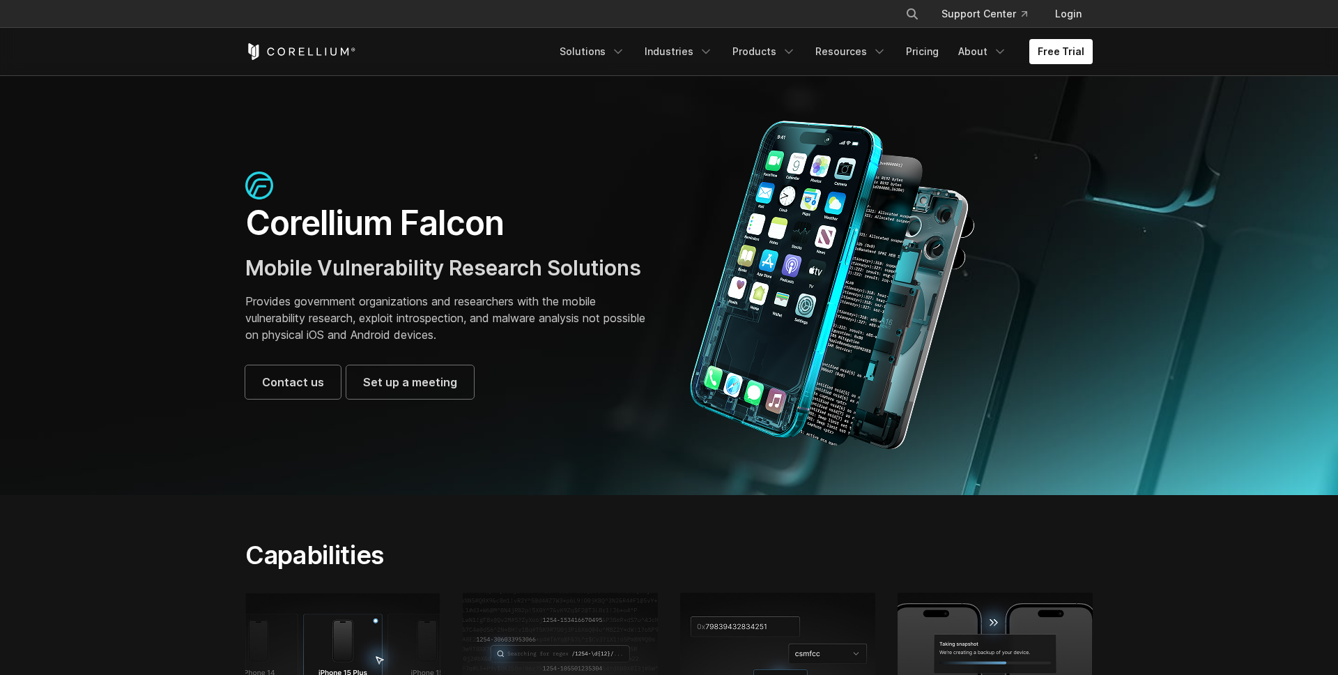 Image resolution: width=1338 pixels, height=675 pixels. Describe the element at coordinates (293, 382) in the screenshot. I see `a: Contact us` at that location.